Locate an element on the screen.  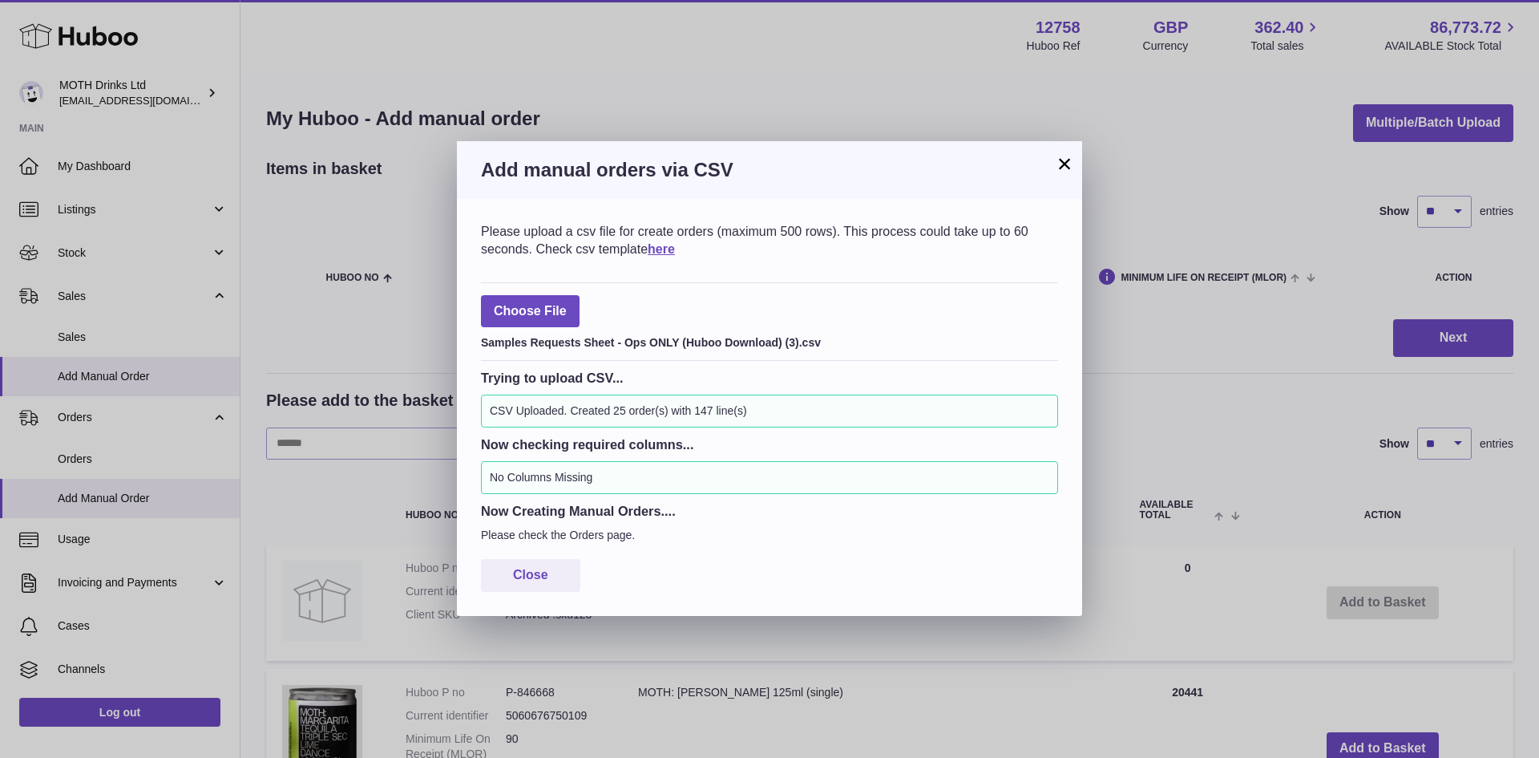
h3: Add manual orders via CSV is located at coordinates (770, 170).